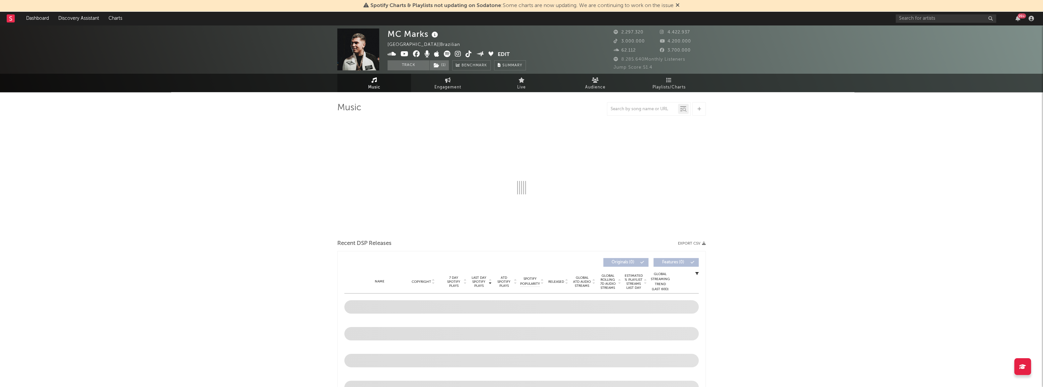  What do you see at coordinates (582, 282) in the screenshot?
I see `span: Global ATD Audio Streams` at bounding box center [582, 282].